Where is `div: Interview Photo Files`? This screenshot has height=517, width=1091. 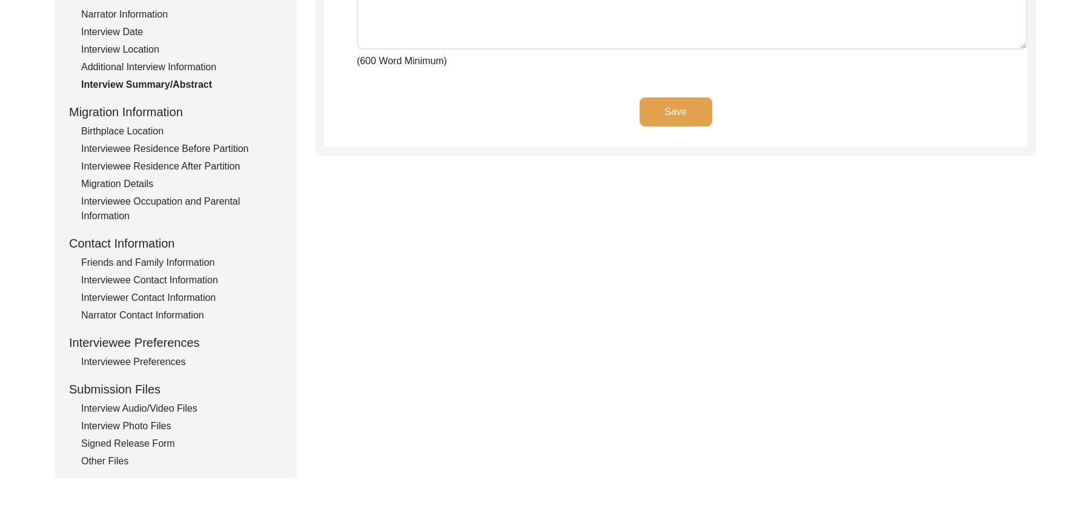 div: Interview Photo Files is located at coordinates (182, 427).